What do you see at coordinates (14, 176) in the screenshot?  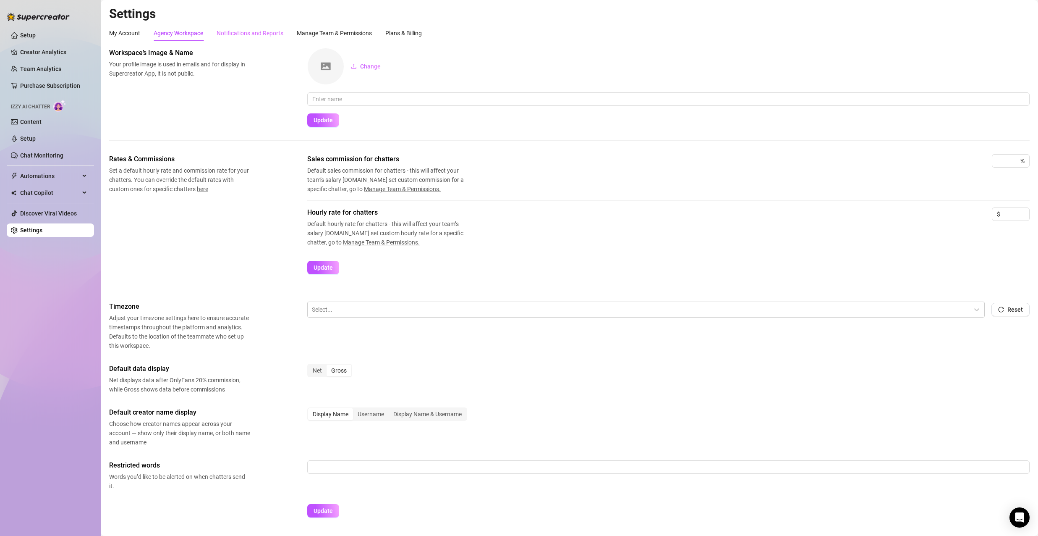 I see `span: thunderbolt` at bounding box center [14, 176].